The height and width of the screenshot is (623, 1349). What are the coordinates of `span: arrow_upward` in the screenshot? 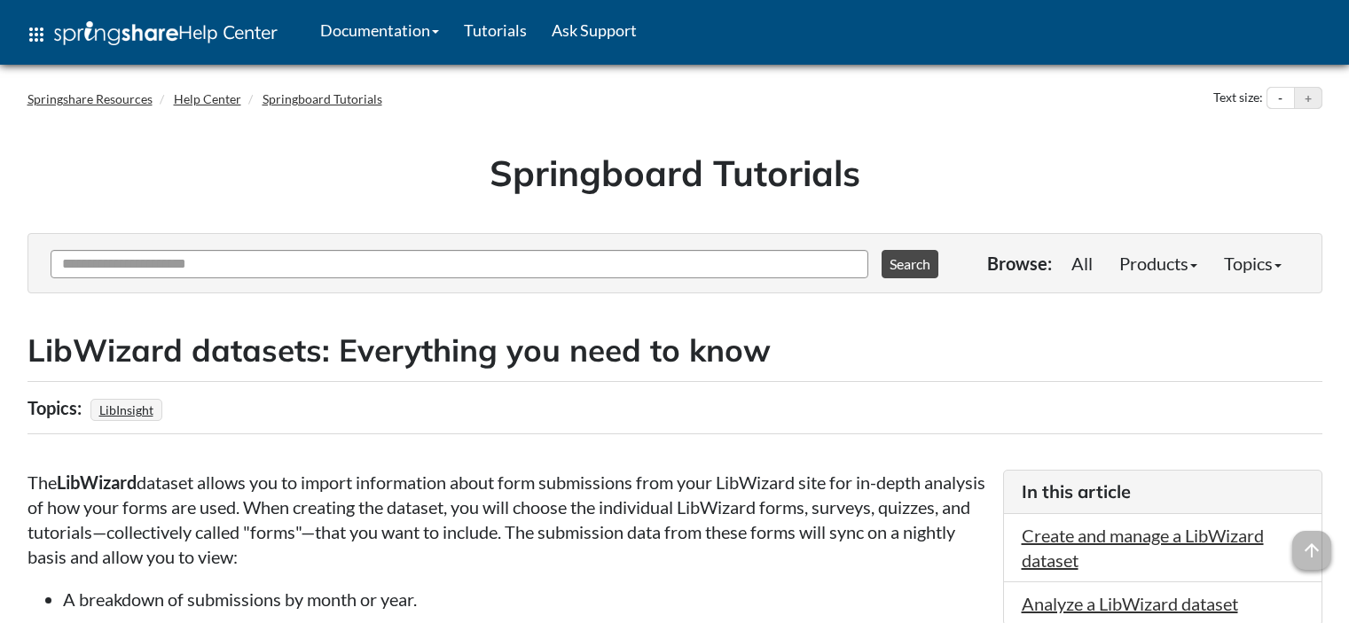 It's located at (1312, 551).